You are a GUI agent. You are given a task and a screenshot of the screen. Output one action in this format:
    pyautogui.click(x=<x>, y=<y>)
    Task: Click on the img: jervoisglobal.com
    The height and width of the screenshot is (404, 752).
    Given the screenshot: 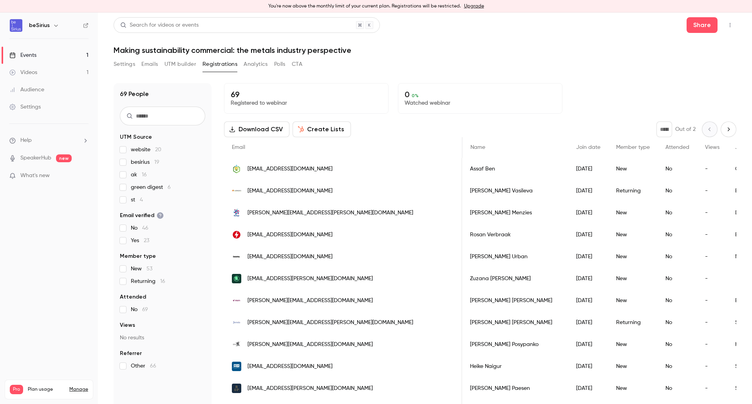 What is the action you would take?
    pyautogui.click(x=237, y=322)
    